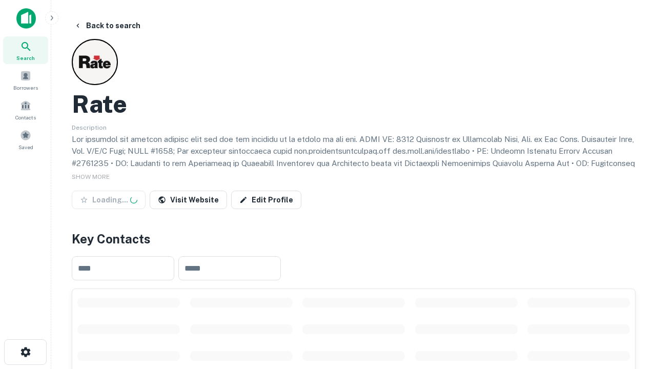  Describe the element at coordinates (26, 147) in the screenshot. I see `span: Saved` at that location.